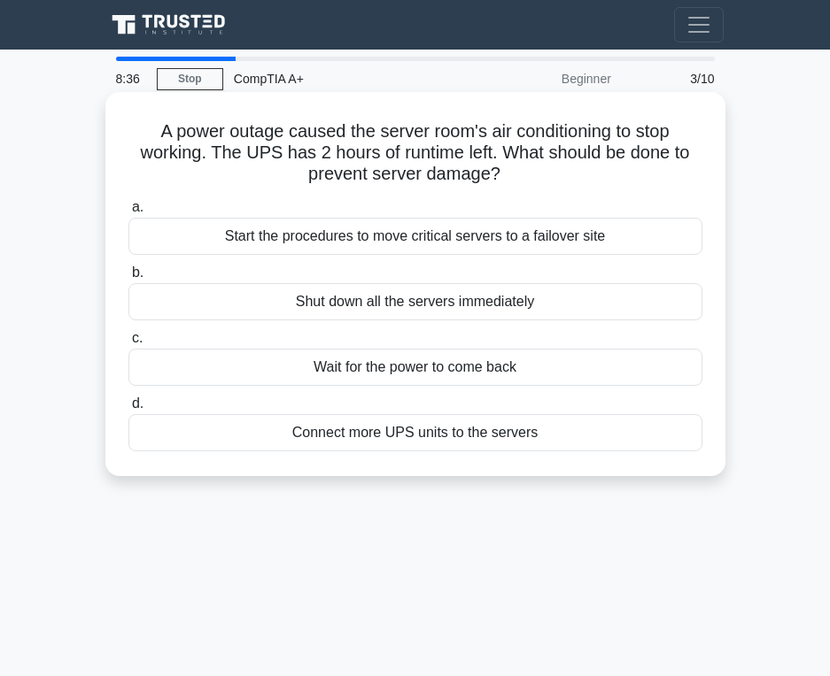 This screenshot has height=676, width=830. Describe the element at coordinates (544, 79) in the screenshot. I see `div: Beginner` at that location.